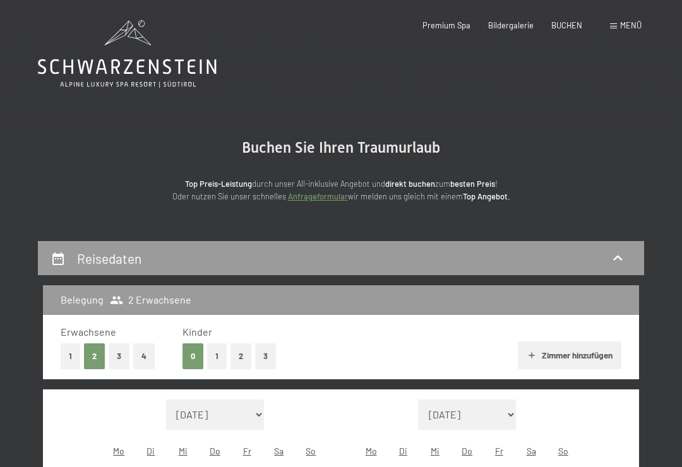 The image size is (682, 467). Describe the element at coordinates (486, 196) in the screenshot. I see `strong: Top Angebot.` at that location.